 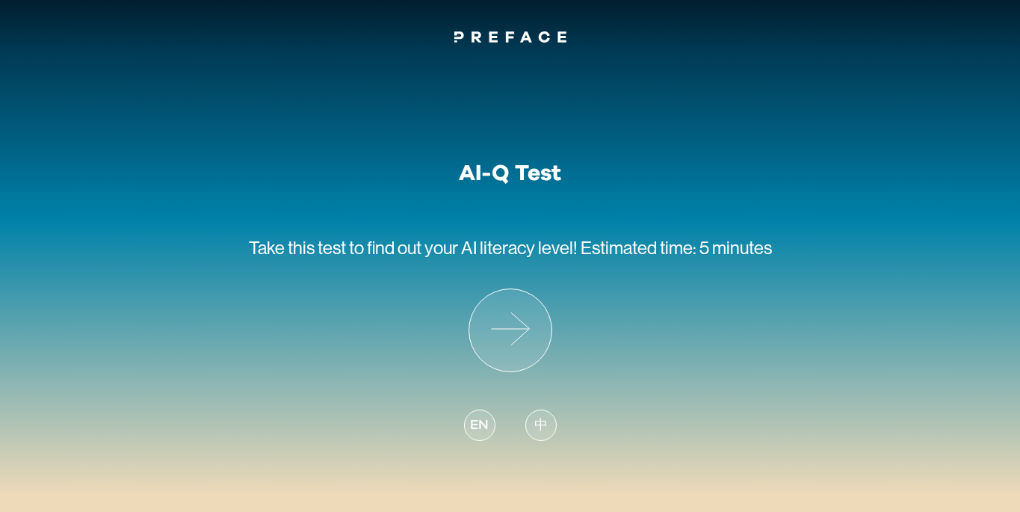 I want to click on span: find out your AI literacy level!, so click(x=472, y=247).